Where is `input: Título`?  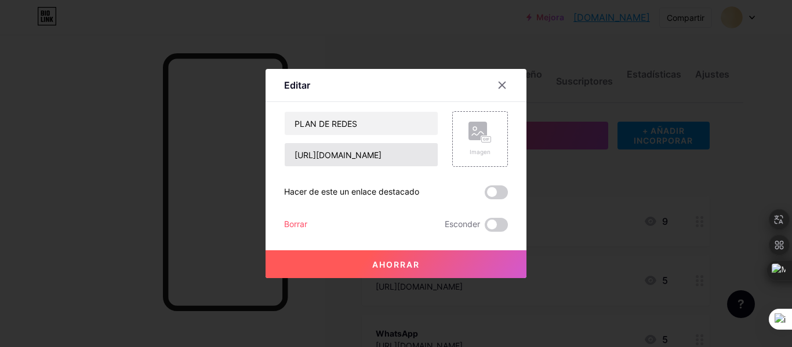 input: Título is located at coordinates (361, 124).